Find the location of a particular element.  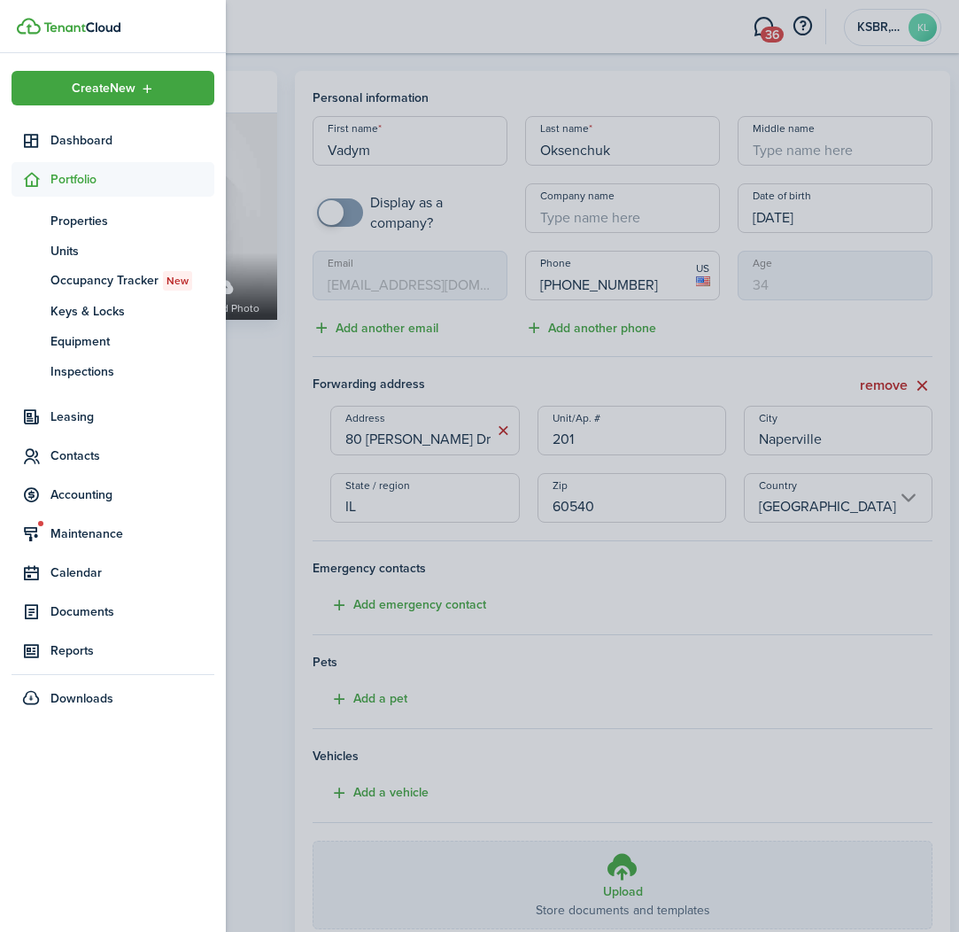

a: Keys & Locks is located at coordinates (113, 311).